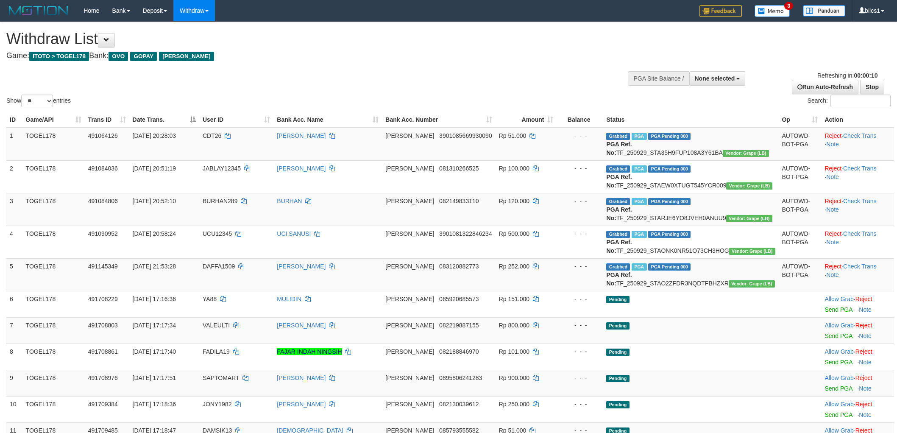 This screenshot has width=897, height=433. I want to click on span: Rp 101.000, so click(514, 351).